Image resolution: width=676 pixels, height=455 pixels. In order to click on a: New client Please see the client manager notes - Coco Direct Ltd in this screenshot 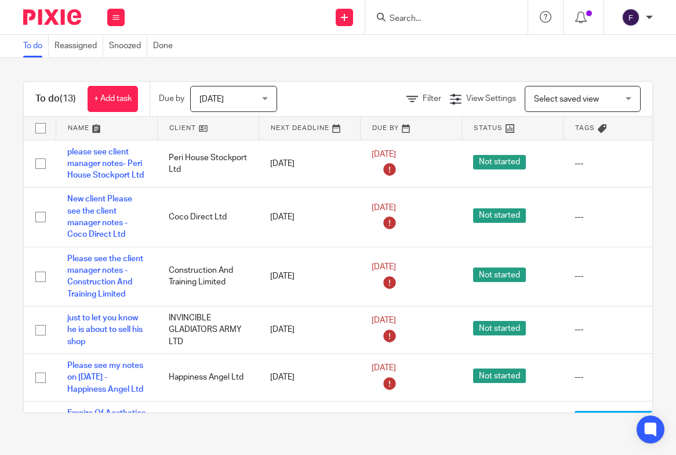, I will do `click(100, 216)`.